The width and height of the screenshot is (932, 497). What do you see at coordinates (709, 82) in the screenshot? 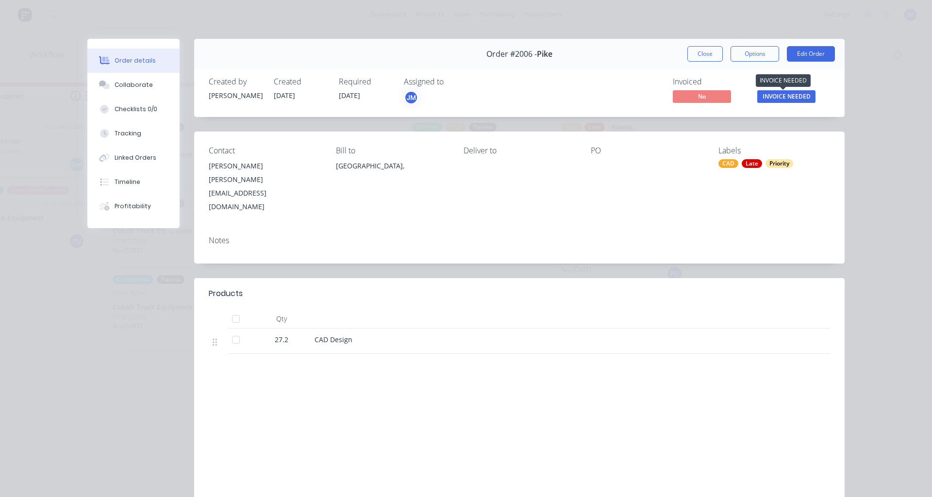
I see `div: Invoiced` at bounding box center [709, 82].